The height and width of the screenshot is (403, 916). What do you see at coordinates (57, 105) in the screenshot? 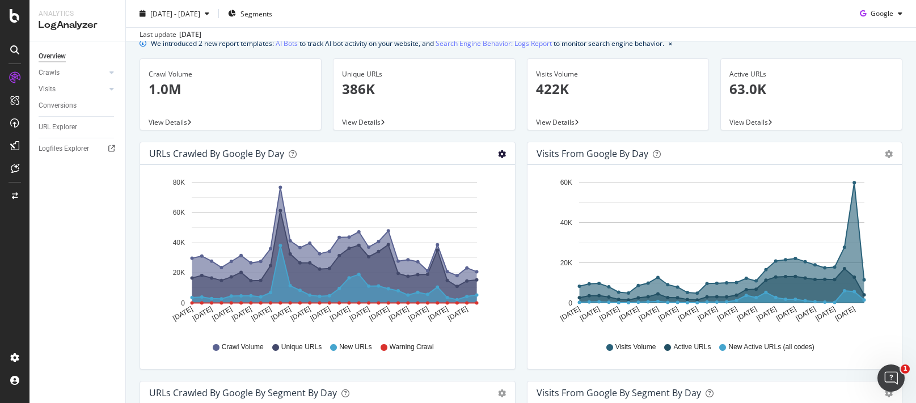
I see `div: Conversions` at bounding box center [57, 105].